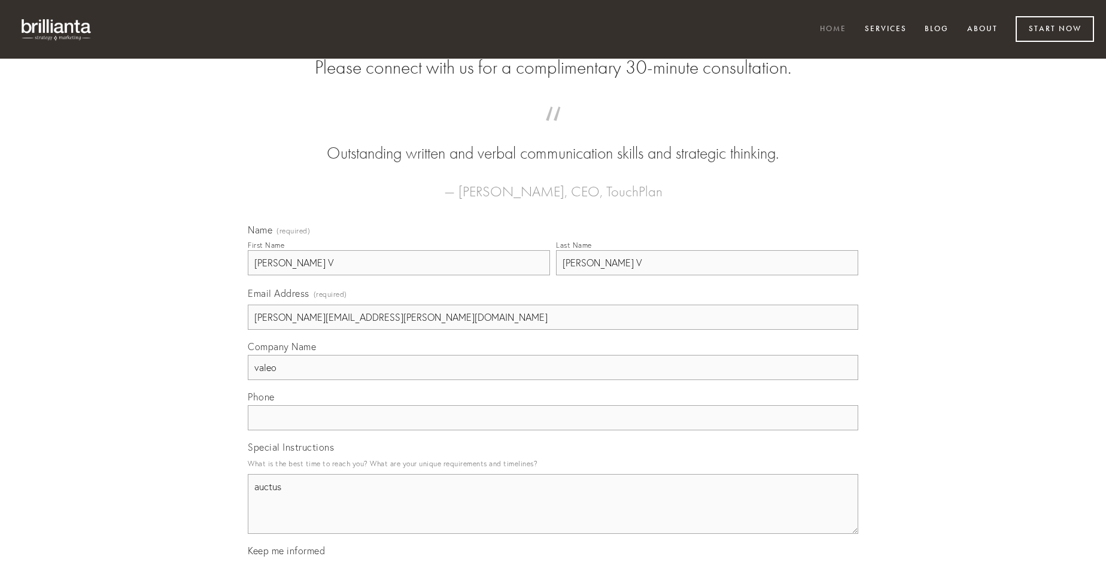 The width and height of the screenshot is (1106, 562). I want to click on span: Phone, so click(261, 397).